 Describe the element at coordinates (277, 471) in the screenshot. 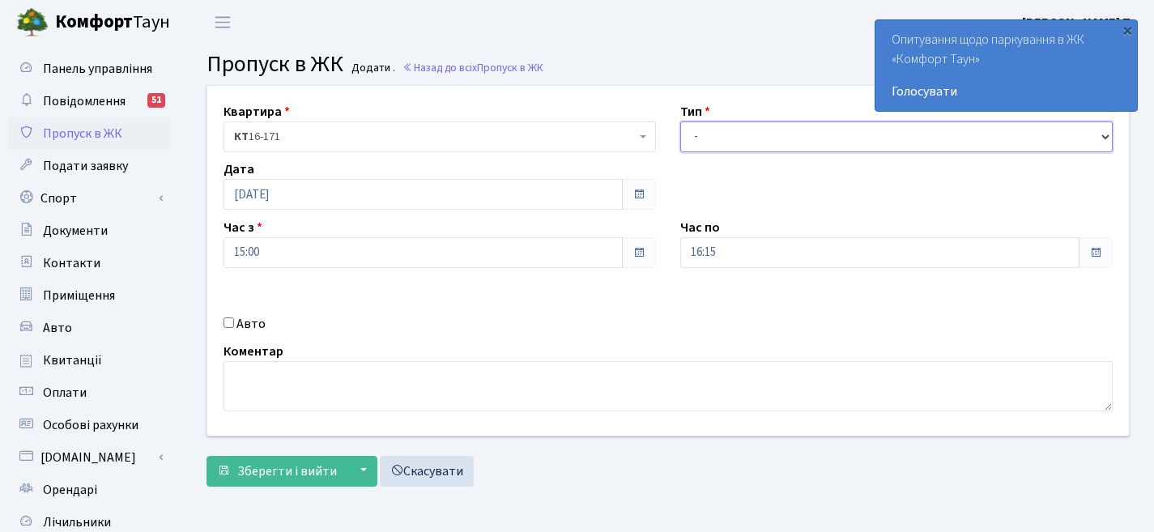

I see `button: Зберегти і вийти` at that location.